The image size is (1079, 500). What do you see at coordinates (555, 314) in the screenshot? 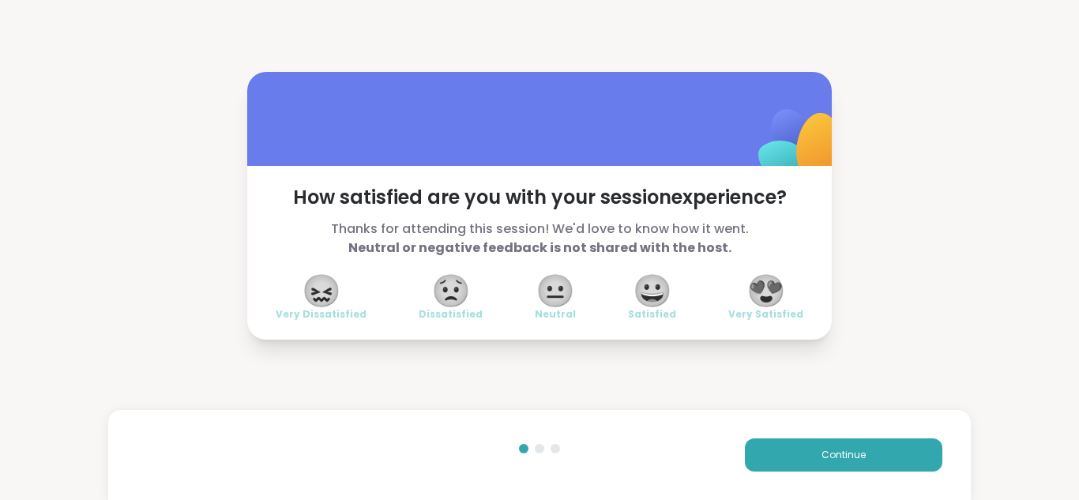
I see `span: Neutral` at bounding box center [555, 314].